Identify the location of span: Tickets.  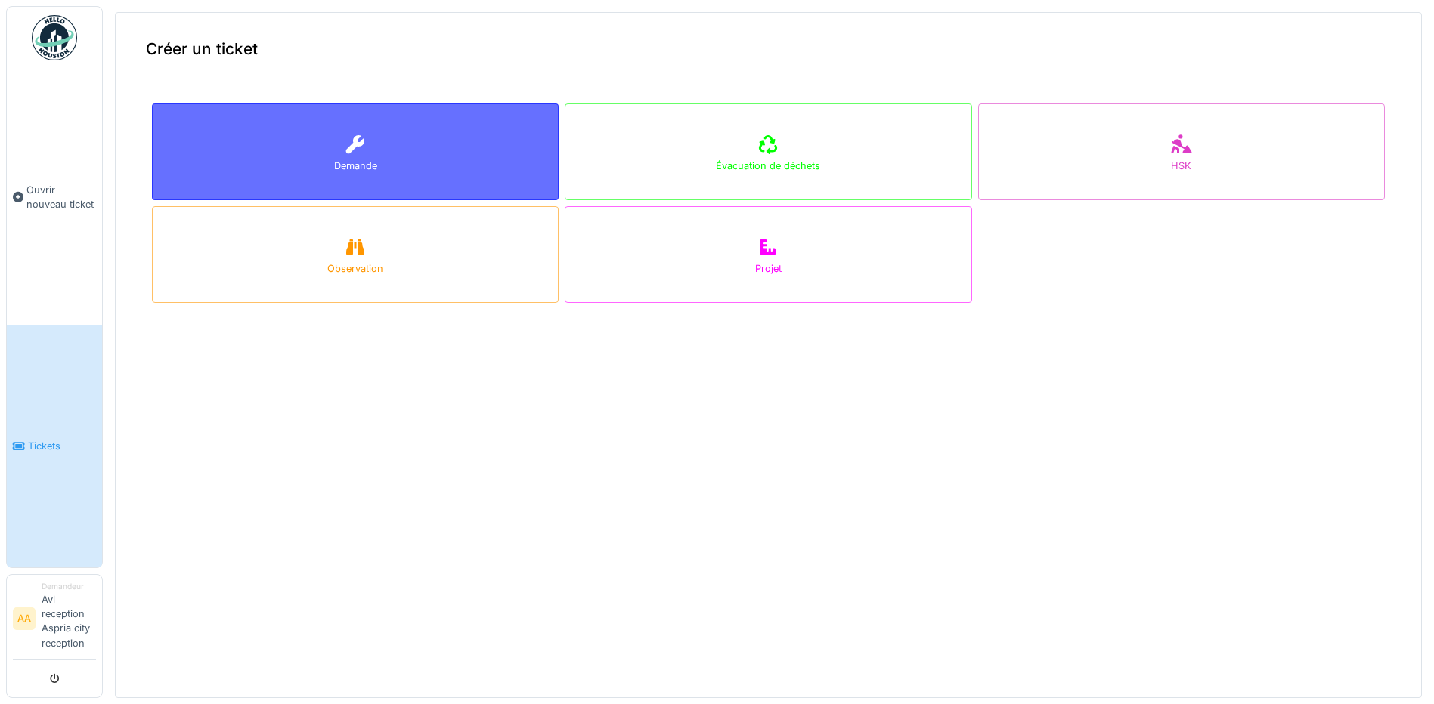
(62, 446).